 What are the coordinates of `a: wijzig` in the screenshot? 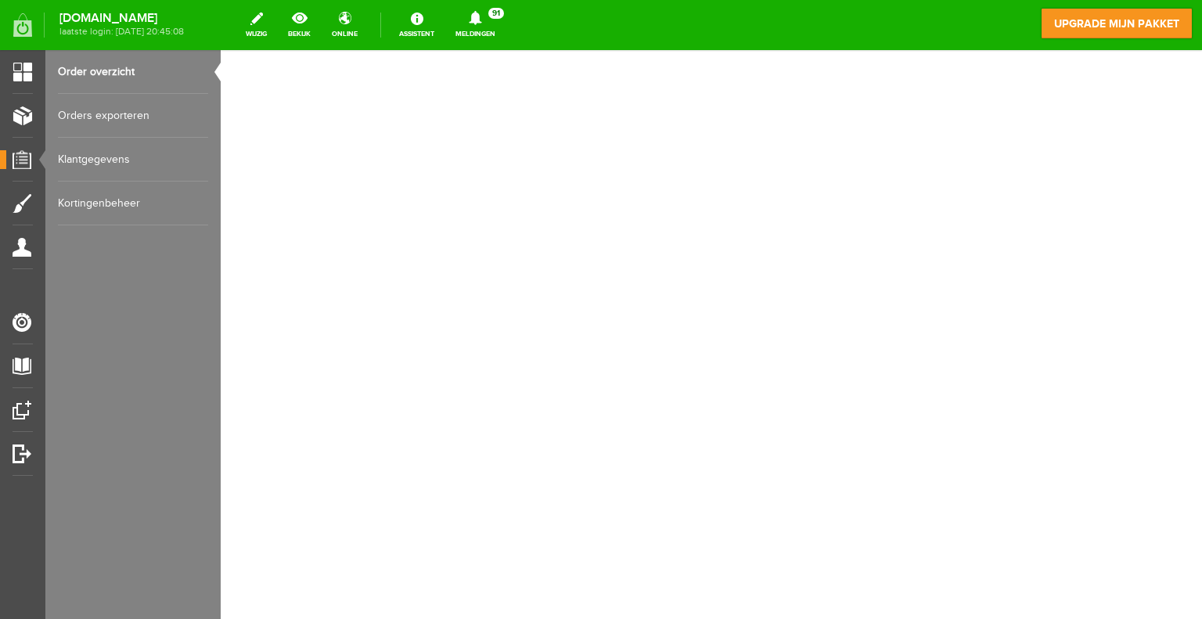 It's located at (256, 25).